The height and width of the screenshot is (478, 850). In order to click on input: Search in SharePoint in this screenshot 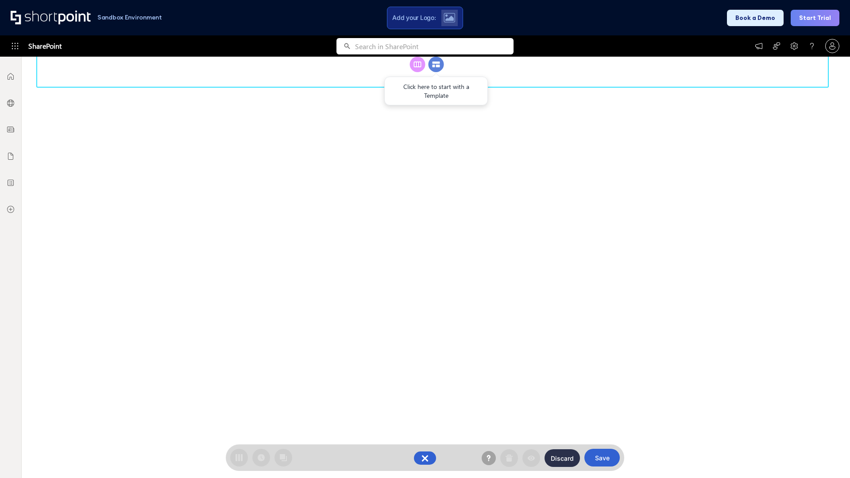, I will do `click(434, 46)`.